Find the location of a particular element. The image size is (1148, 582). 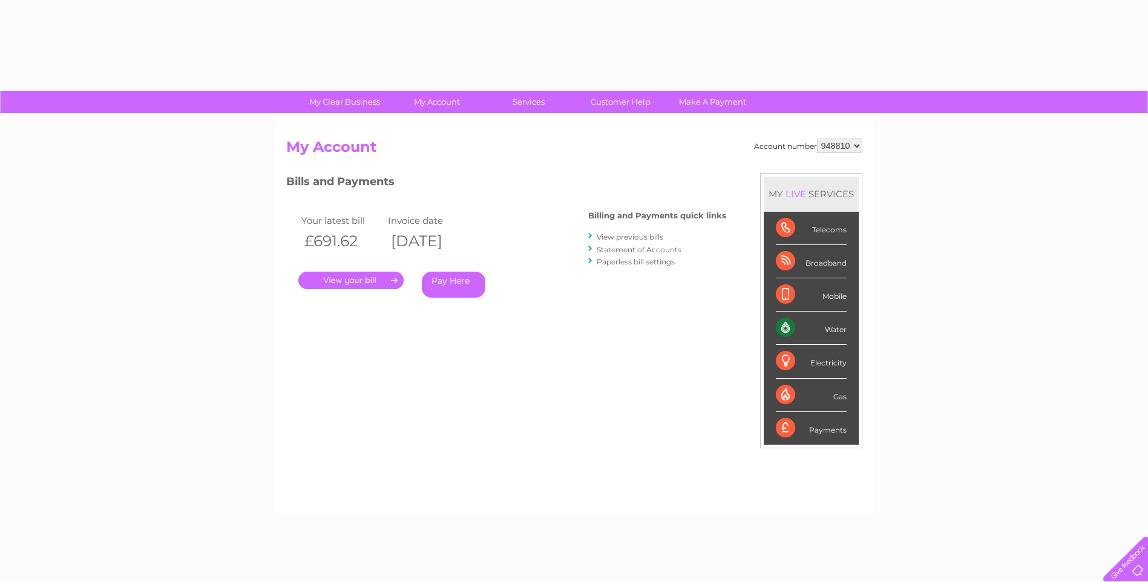

a: Statement of Accounts is located at coordinates (639, 249).